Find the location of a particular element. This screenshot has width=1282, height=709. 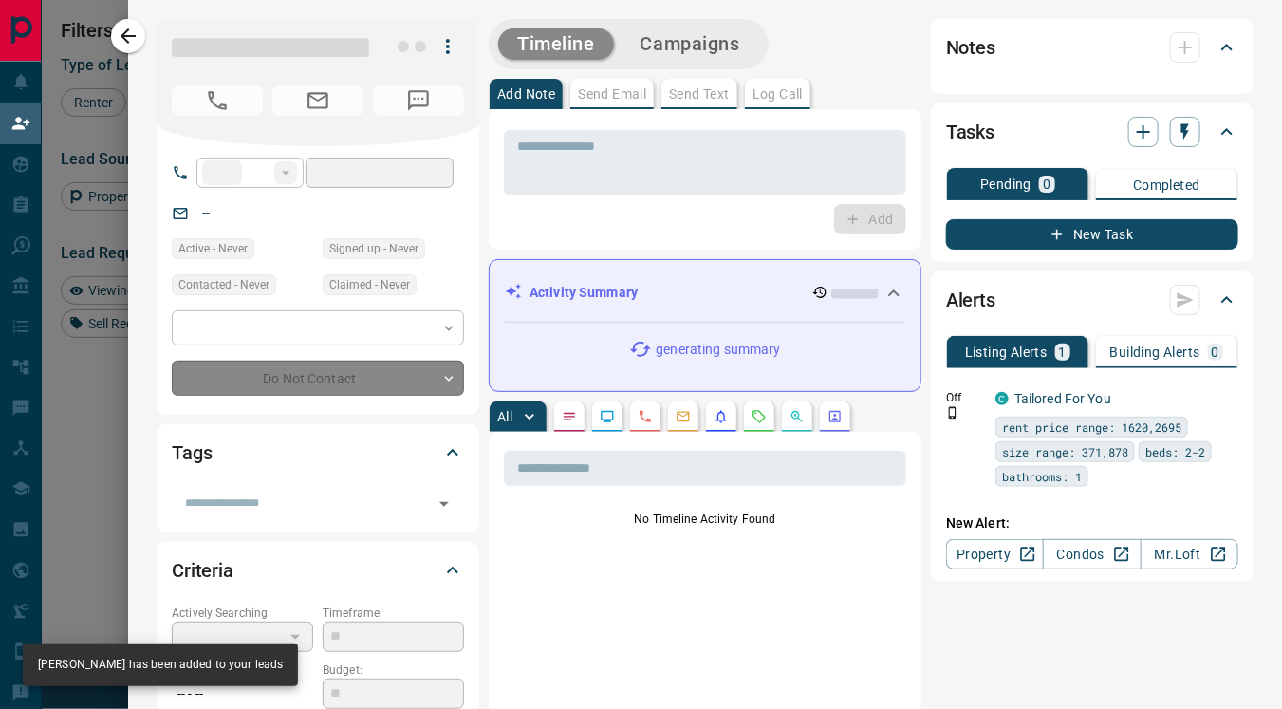

div: Tags is located at coordinates (318, 453).